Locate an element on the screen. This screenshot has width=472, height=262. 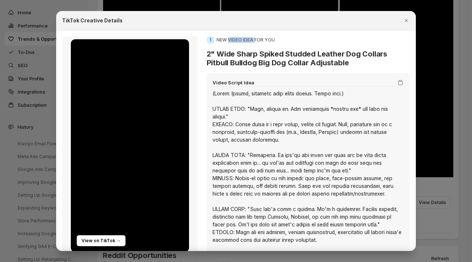
h2: TikTok Creative Details is located at coordinates (92, 21).